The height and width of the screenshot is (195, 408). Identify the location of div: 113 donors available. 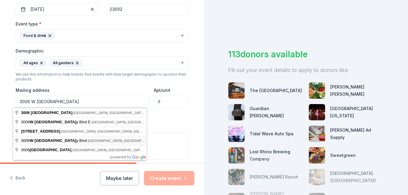
(306, 54).